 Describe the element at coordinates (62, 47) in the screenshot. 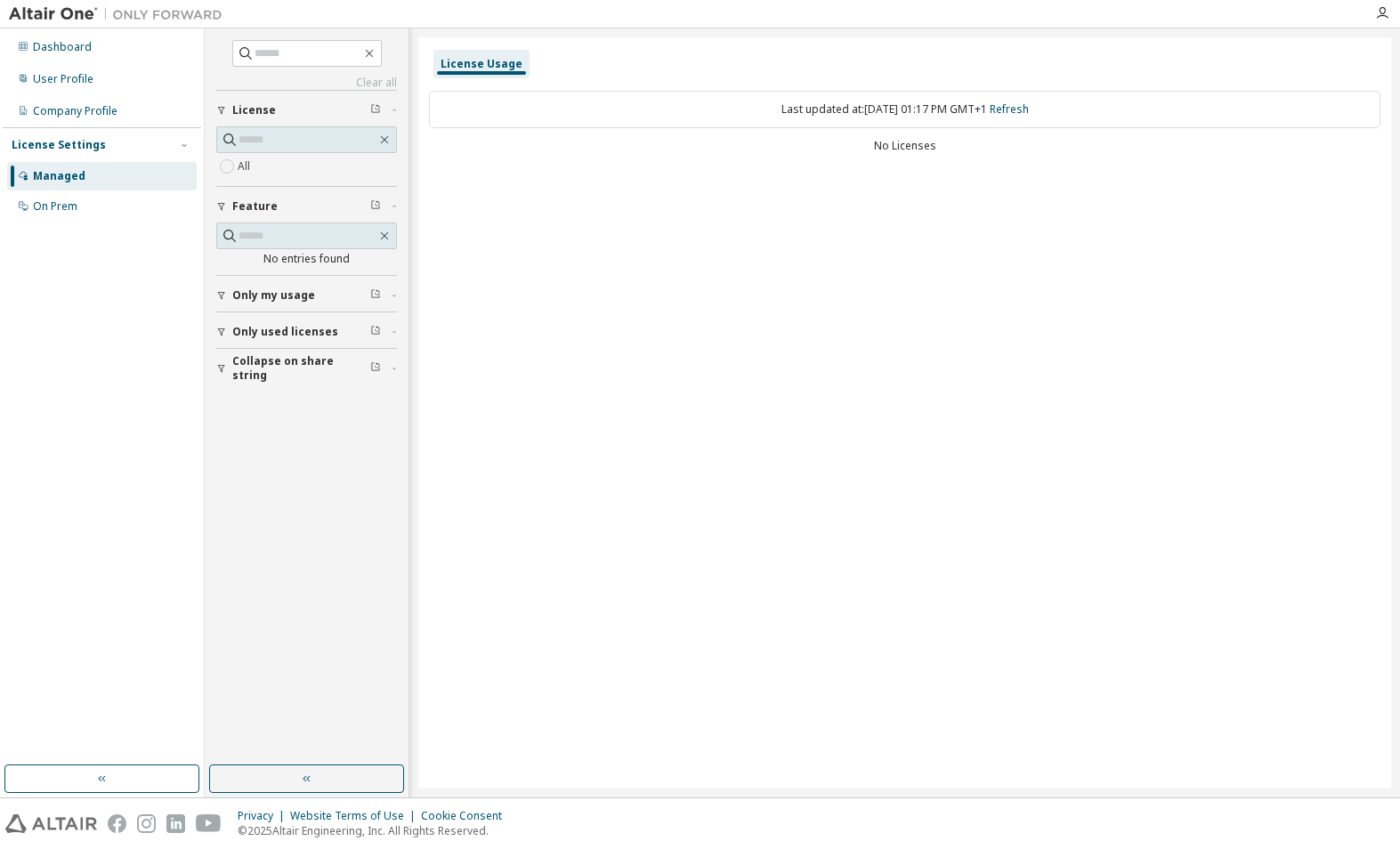

I see `div: Dashboard` at that location.